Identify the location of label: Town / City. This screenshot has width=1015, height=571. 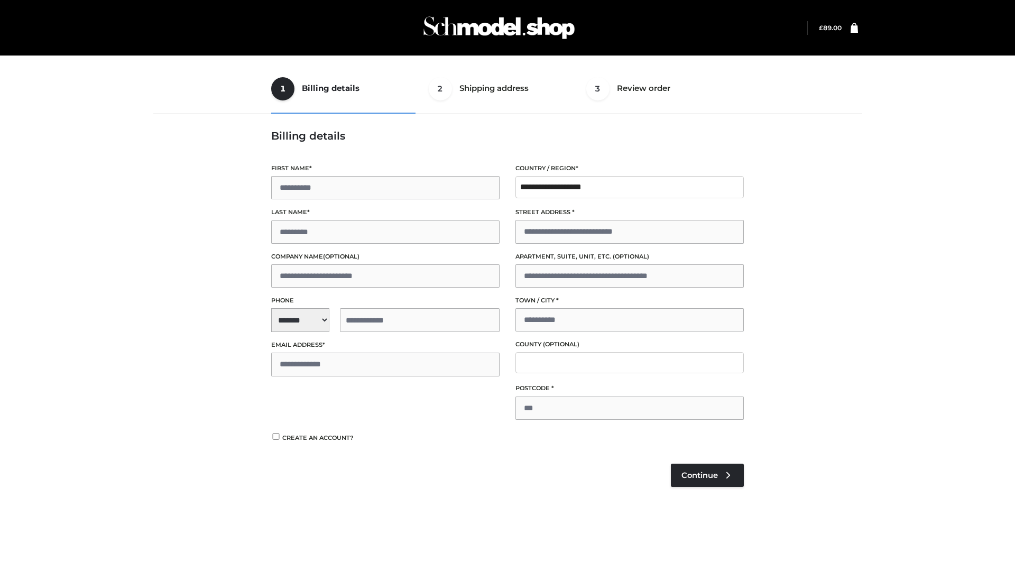
(630, 300).